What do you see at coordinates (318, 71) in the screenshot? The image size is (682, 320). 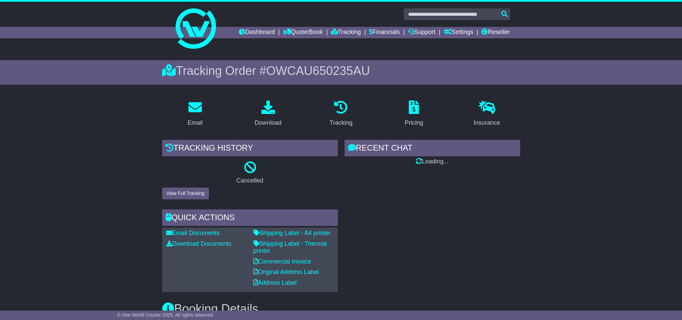 I see `span: OWCAU650235AU` at bounding box center [318, 71].